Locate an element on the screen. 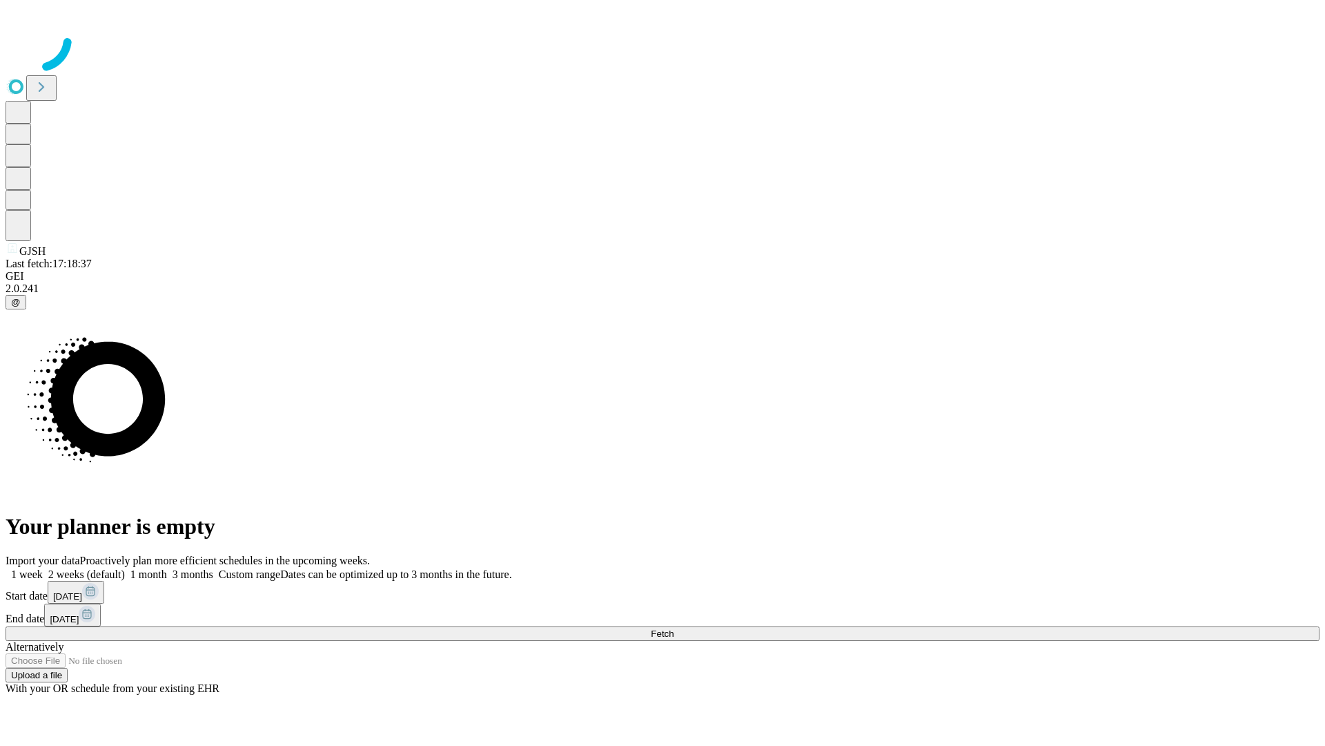  span: With your OR schedule from your existing EHR is located at coordinates (113, 688).